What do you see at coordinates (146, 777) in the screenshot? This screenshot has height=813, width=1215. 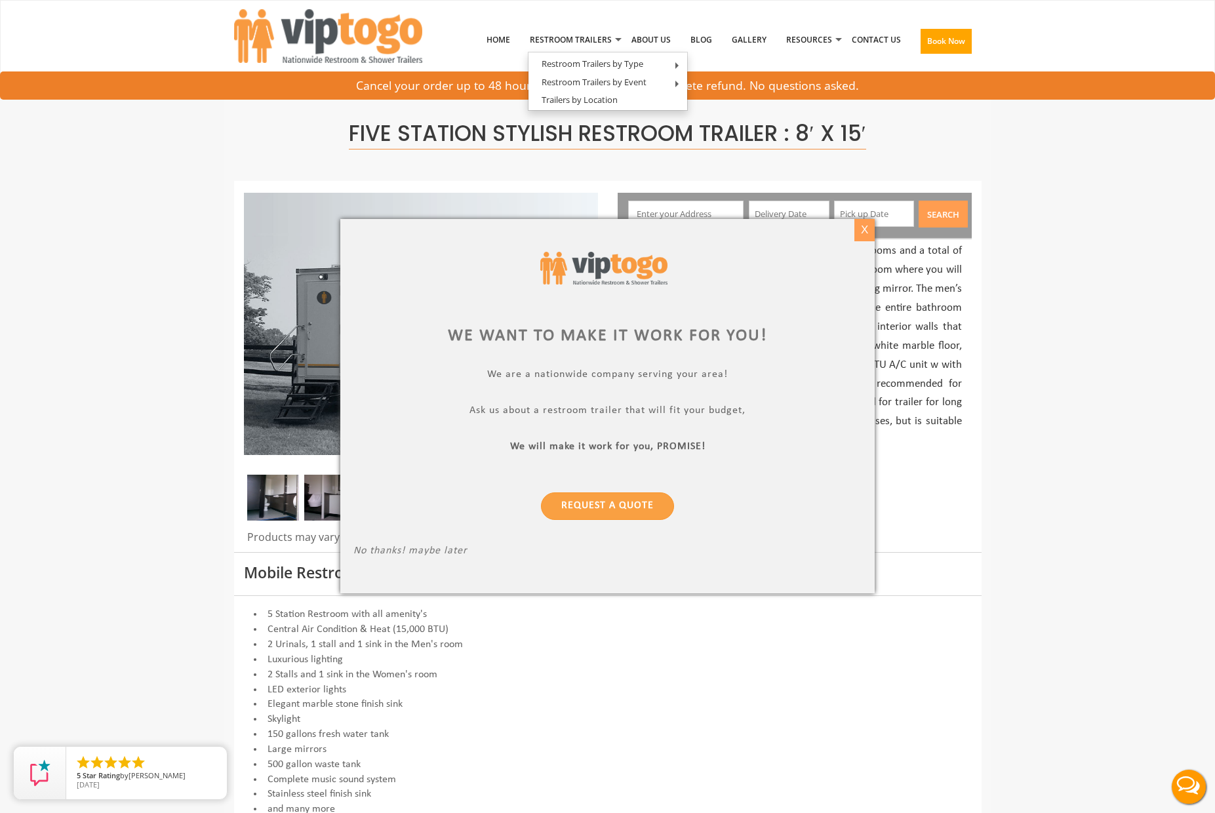 I see `span: by` at bounding box center [146, 777].